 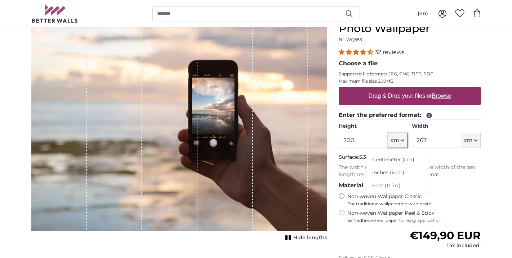 What do you see at coordinates (310, 238) in the screenshot?
I see `span: Hide lengths` at bounding box center [310, 238].